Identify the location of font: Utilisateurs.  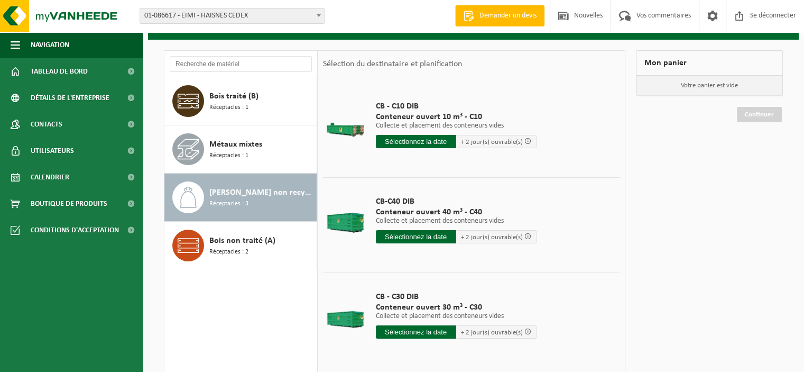
(52, 151).